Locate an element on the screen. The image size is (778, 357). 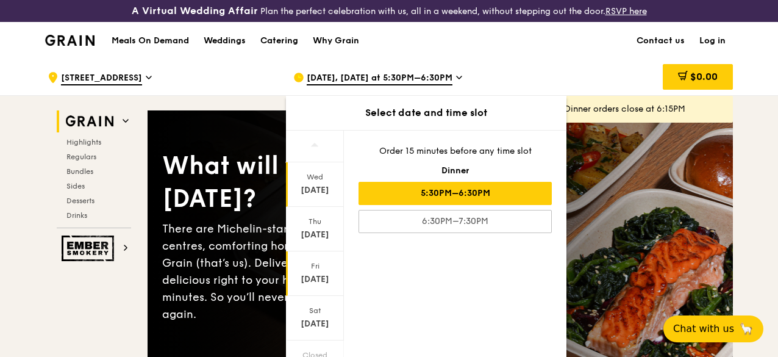
h3: A Virtual Wedding Affair is located at coordinates (195, 11).